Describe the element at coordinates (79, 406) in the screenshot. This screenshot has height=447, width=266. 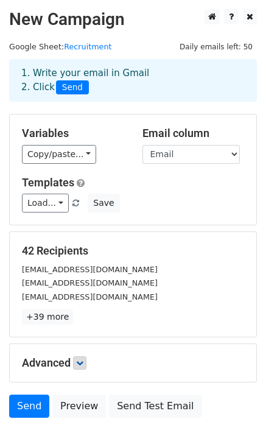
I see `a: Preview` at that location.